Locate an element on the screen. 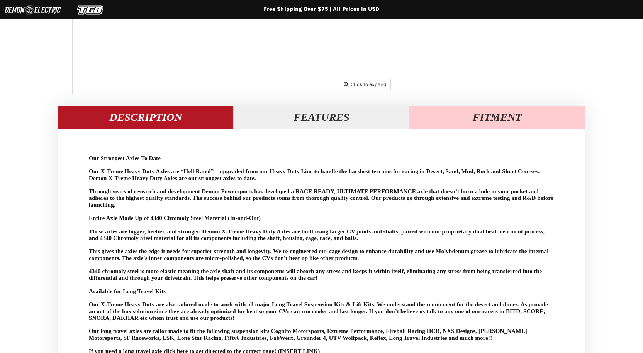 The height and width of the screenshot is (353, 643). button: Click to expand is located at coordinates (365, 84).